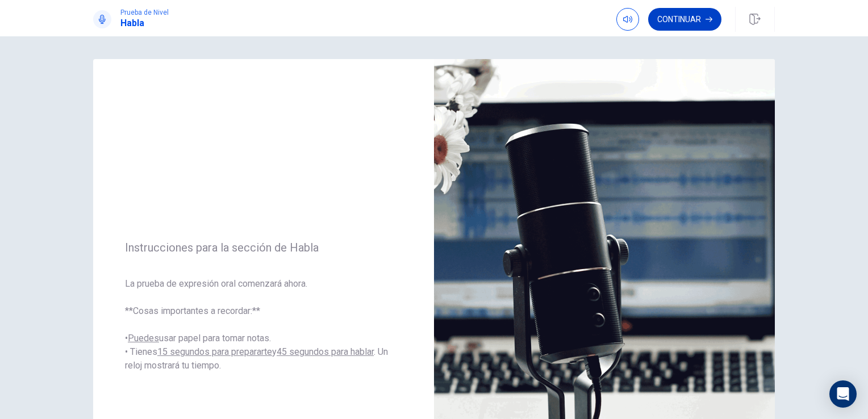 The image size is (868, 419). I want to click on u: 15 segundos para prepararte, so click(215, 352).